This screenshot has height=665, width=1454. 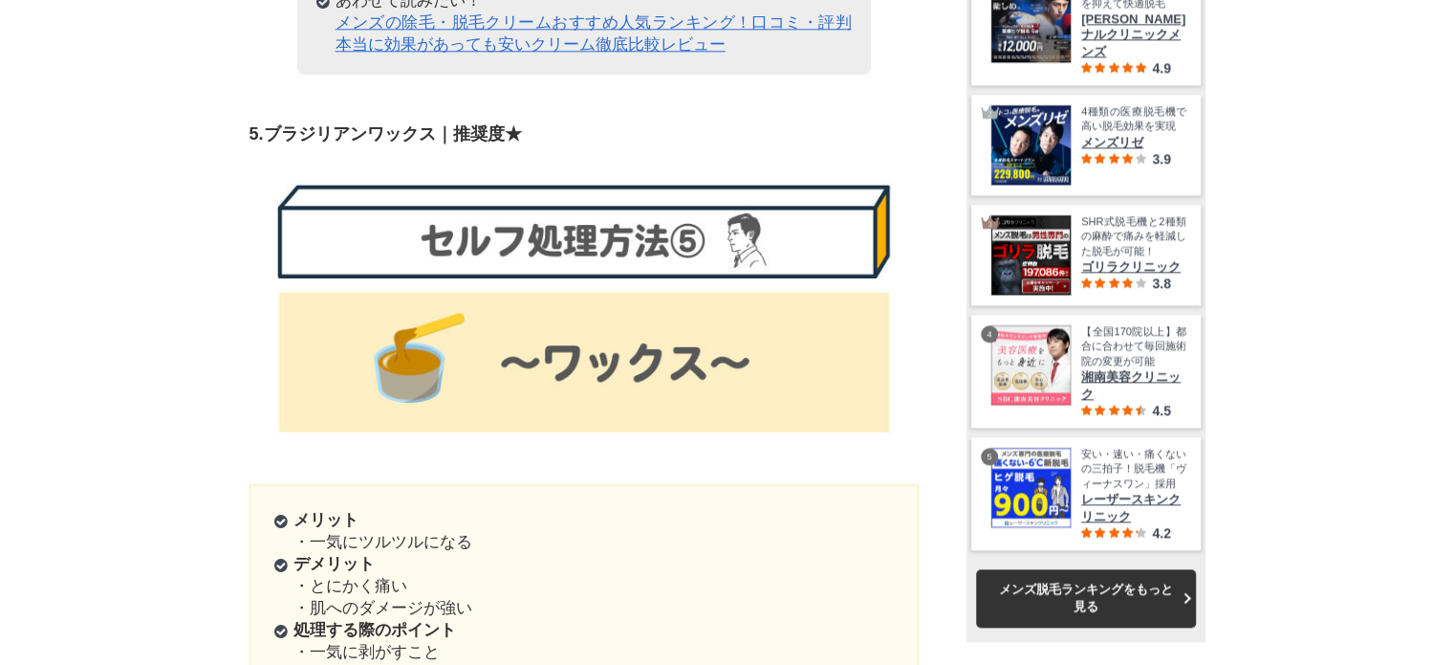 I want to click on a: メンズの除毛・脱毛クリームおすすめ人気ランキング！口コミ・評判本当に効果があっても安いクリーム徹底比較レビュー, so click(x=594, y=33).